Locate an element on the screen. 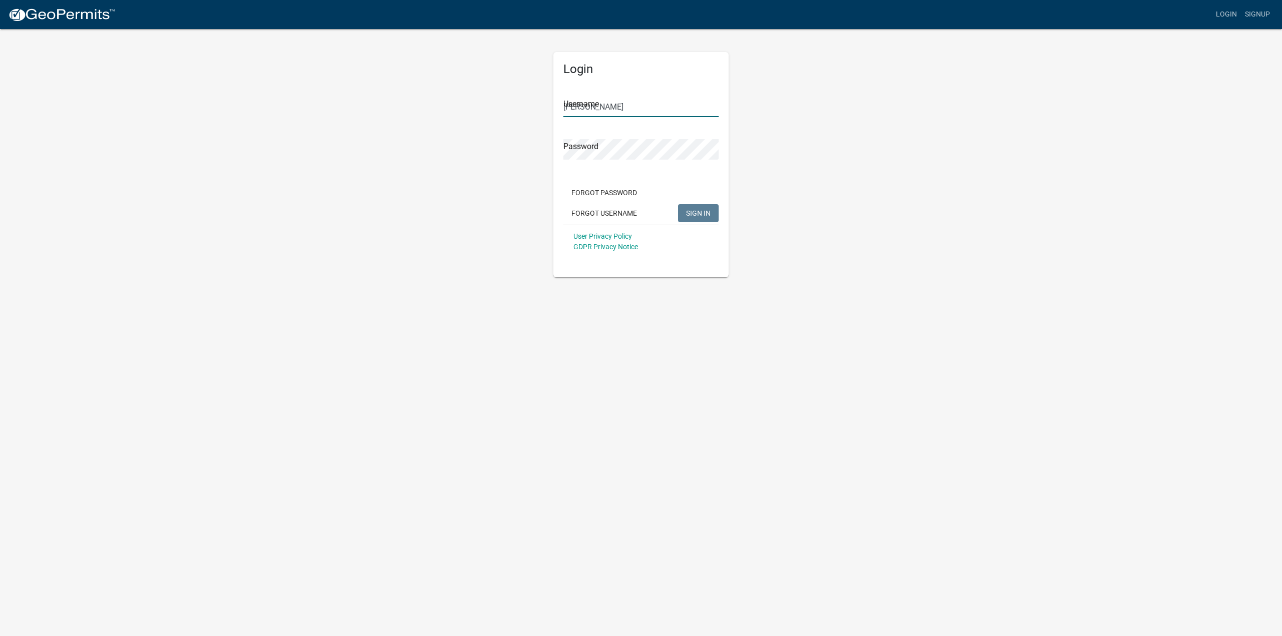 The width and height of the screenshot is (1282, 636). button: Forgot Password is located at coordinates (604, 193).